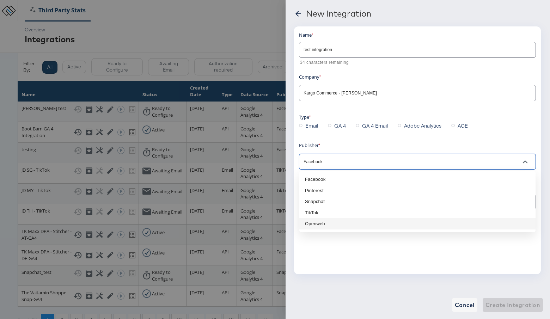 This screenshot has height=319, width=550. Describe the element at coordinates (306, 35) in the screenshot. I see `label: Name` at that location.